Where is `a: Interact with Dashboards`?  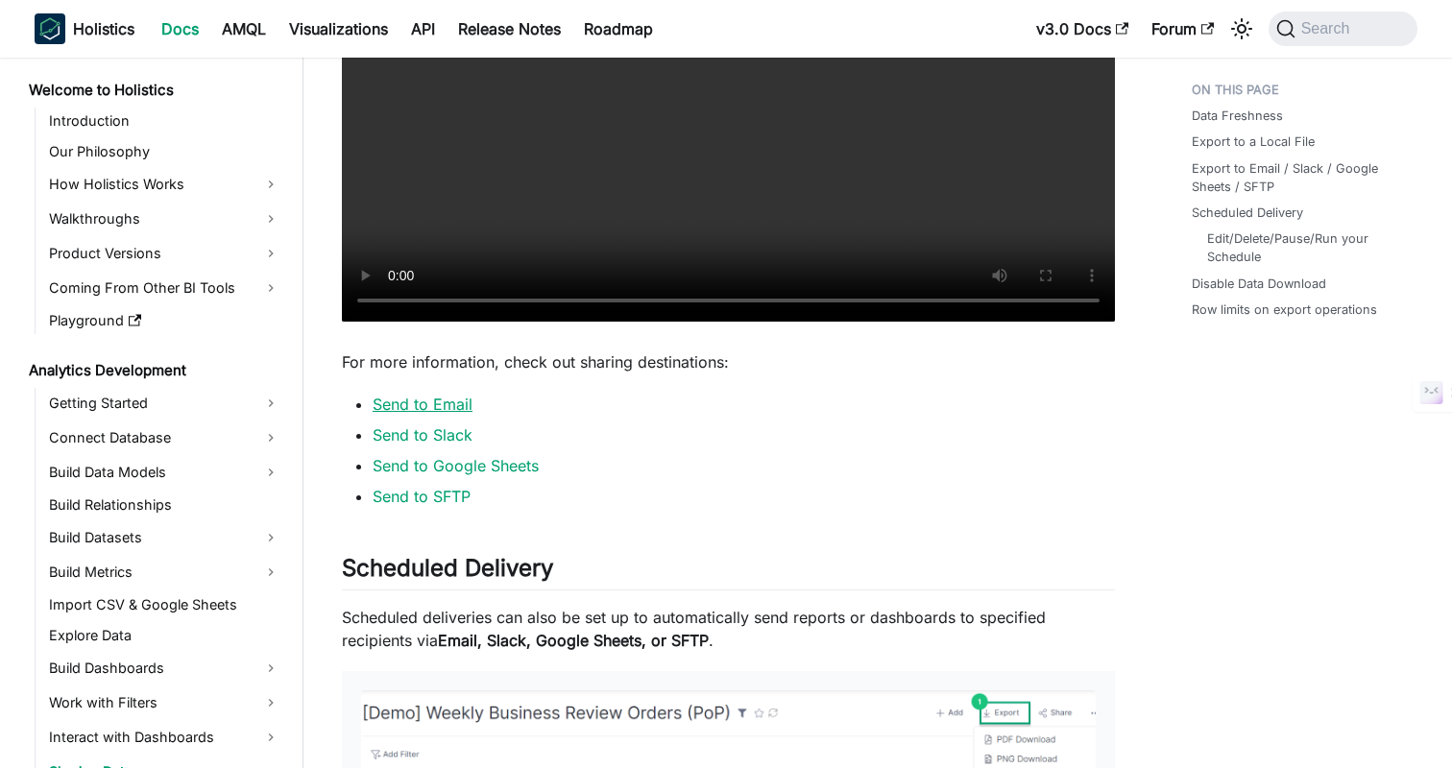
a: Interact with Dashboards is located at coordinates (164, 738).